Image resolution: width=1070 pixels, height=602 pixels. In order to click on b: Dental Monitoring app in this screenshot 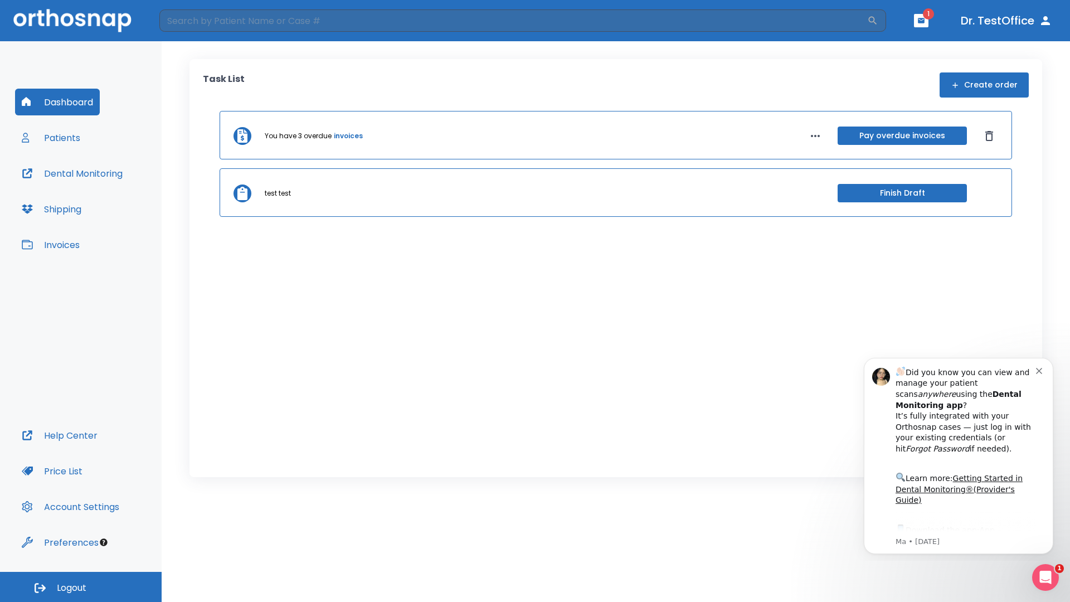, I will do `click(111, 52)`.